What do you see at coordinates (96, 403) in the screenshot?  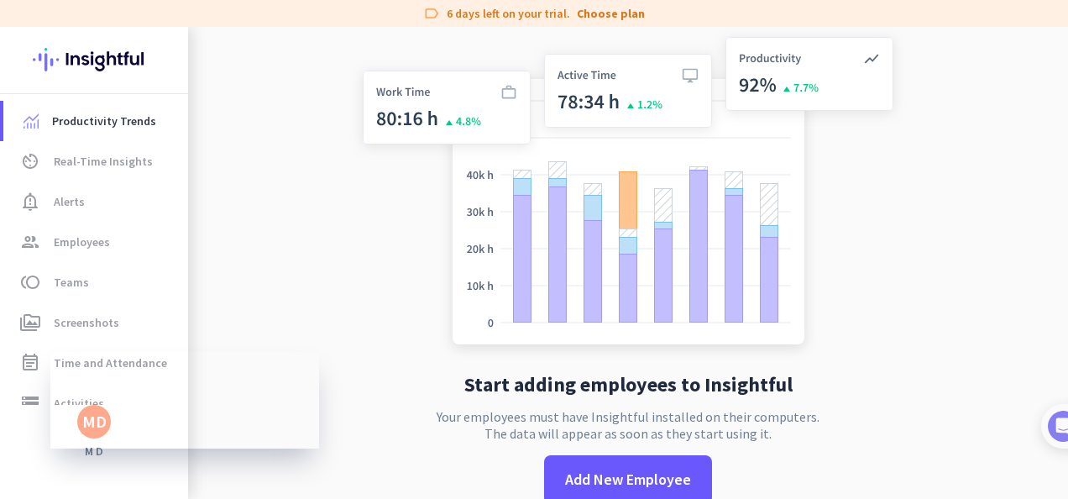 I see `a: storageActivities` at bounding box center [96, 403].